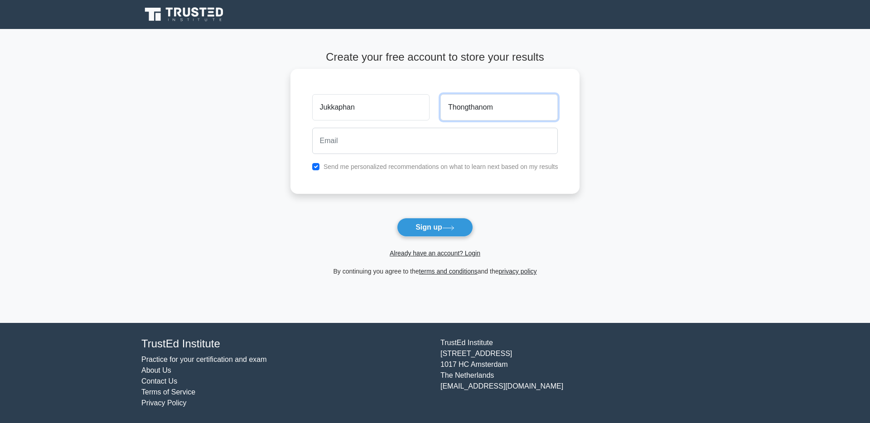 This screenshot has width=870, height=423. Describe the element at coordinates (435, 141) in the screenshot. I see `input: Email` at that location.